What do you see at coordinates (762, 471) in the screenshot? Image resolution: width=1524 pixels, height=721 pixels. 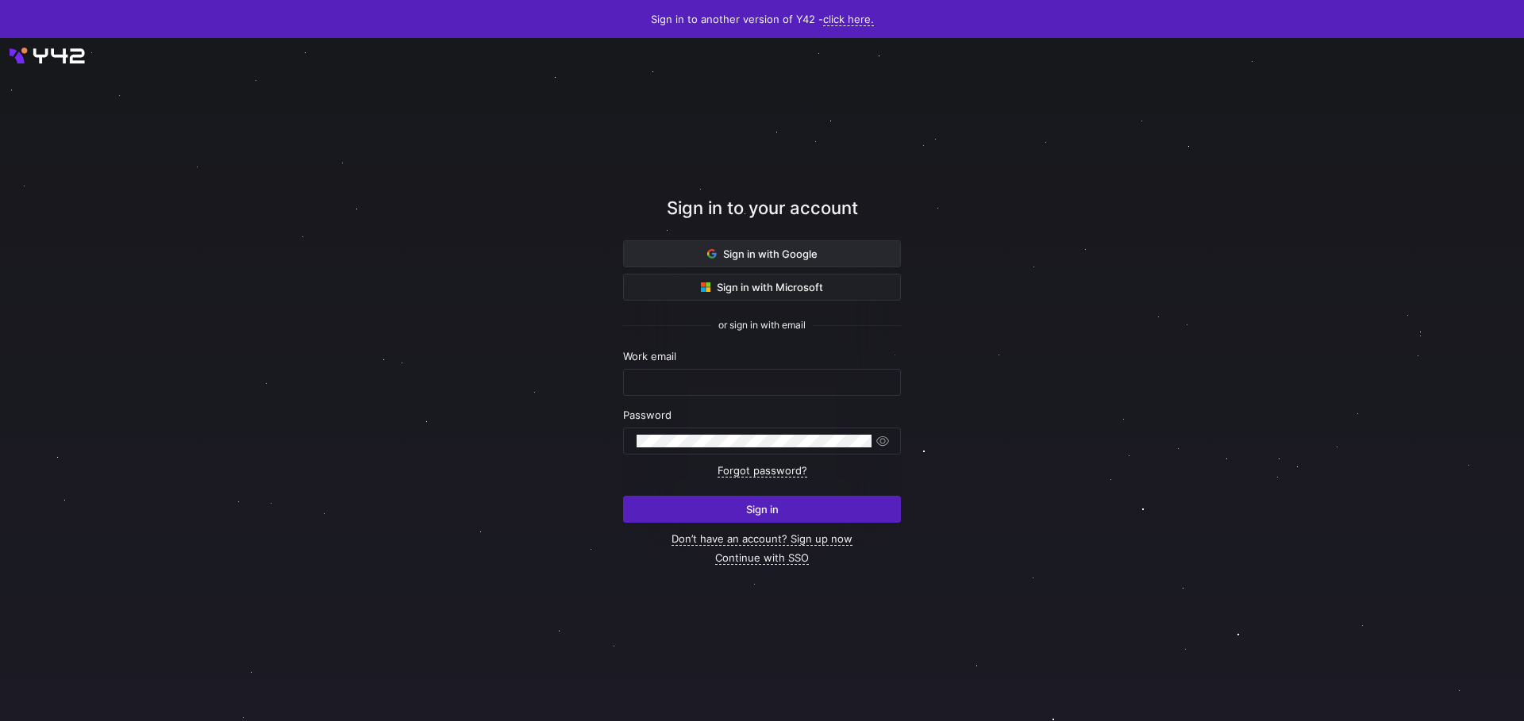 I see `a: Forgot password?` at bounding box center [762, 471].